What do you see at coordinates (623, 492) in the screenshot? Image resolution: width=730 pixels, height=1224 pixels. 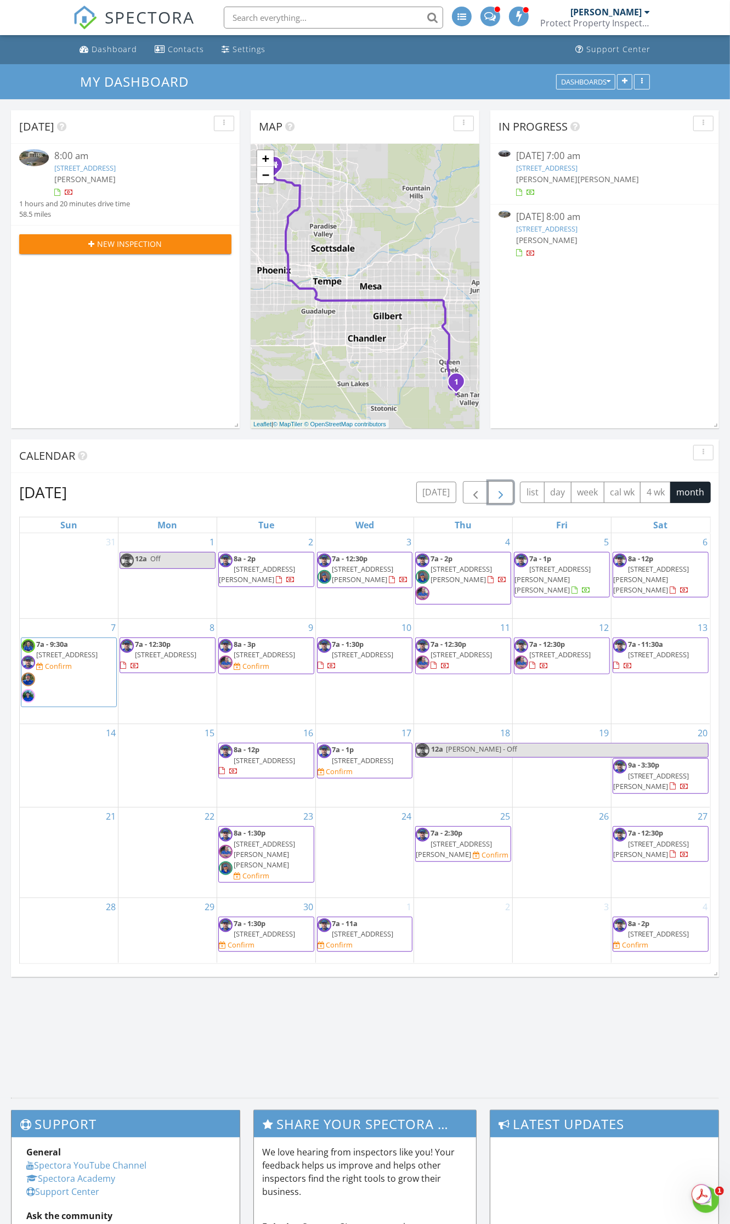 I see `button: cal wk` at bounding box center [623, 492].